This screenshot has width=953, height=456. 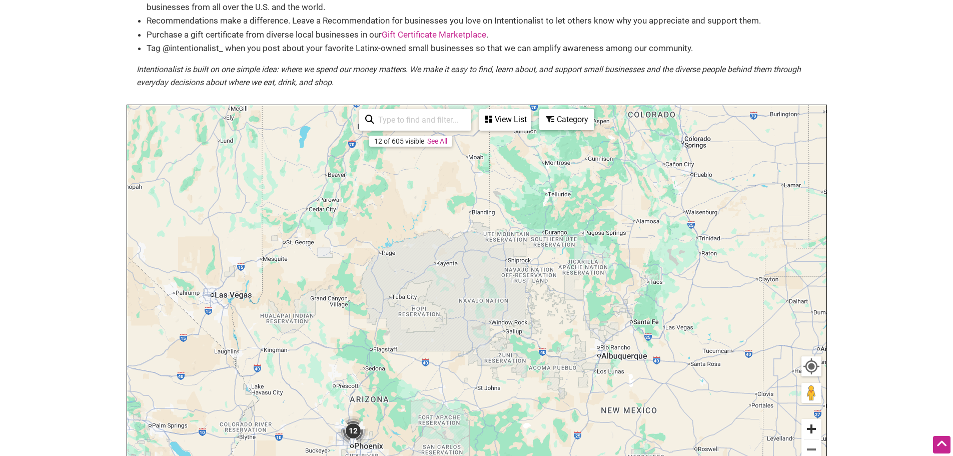 I want to click on button: Your Location, so click(x=811, y=366).